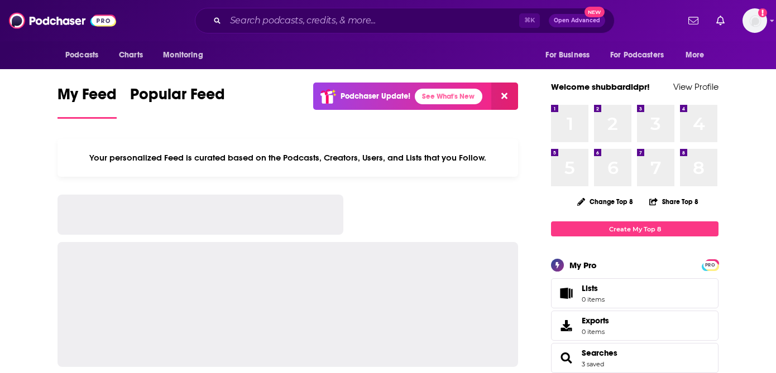  What do you see at coordinates (131, 55) in the screenshot?
I see `span: Charts` at bounding box center [131, 55].